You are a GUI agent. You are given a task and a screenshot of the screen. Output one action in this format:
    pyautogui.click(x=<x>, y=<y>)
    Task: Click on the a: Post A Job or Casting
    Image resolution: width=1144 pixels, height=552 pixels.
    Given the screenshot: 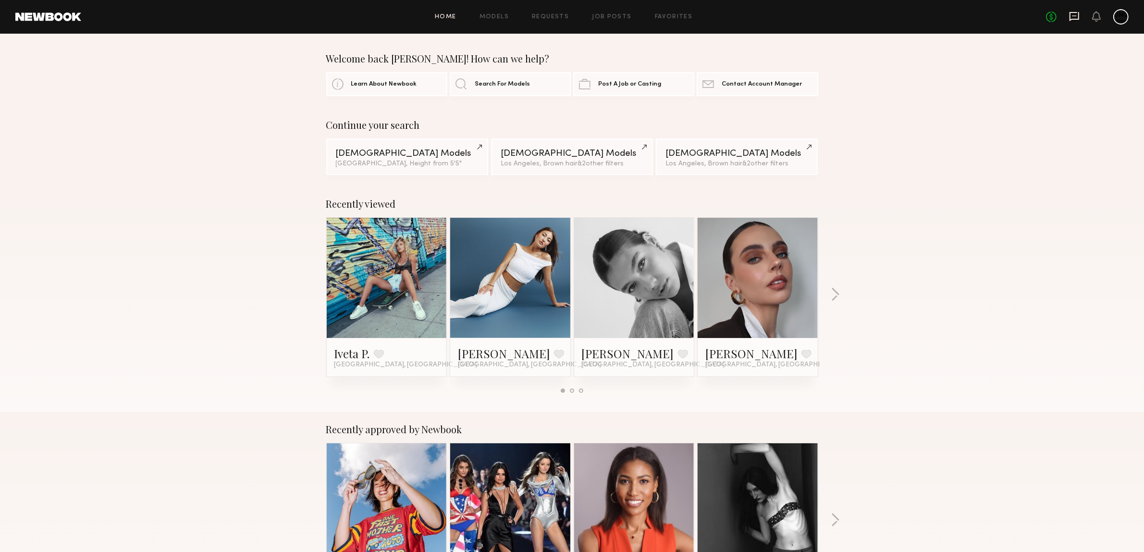 What is the action you would take?
    pyautogui.click(x=634, y=84)
    